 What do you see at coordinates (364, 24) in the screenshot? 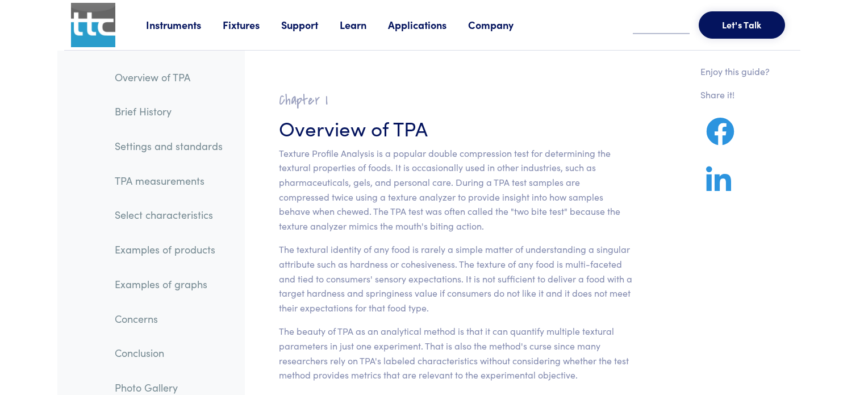
I see `a: Learn` at bounding box center [364, 24].